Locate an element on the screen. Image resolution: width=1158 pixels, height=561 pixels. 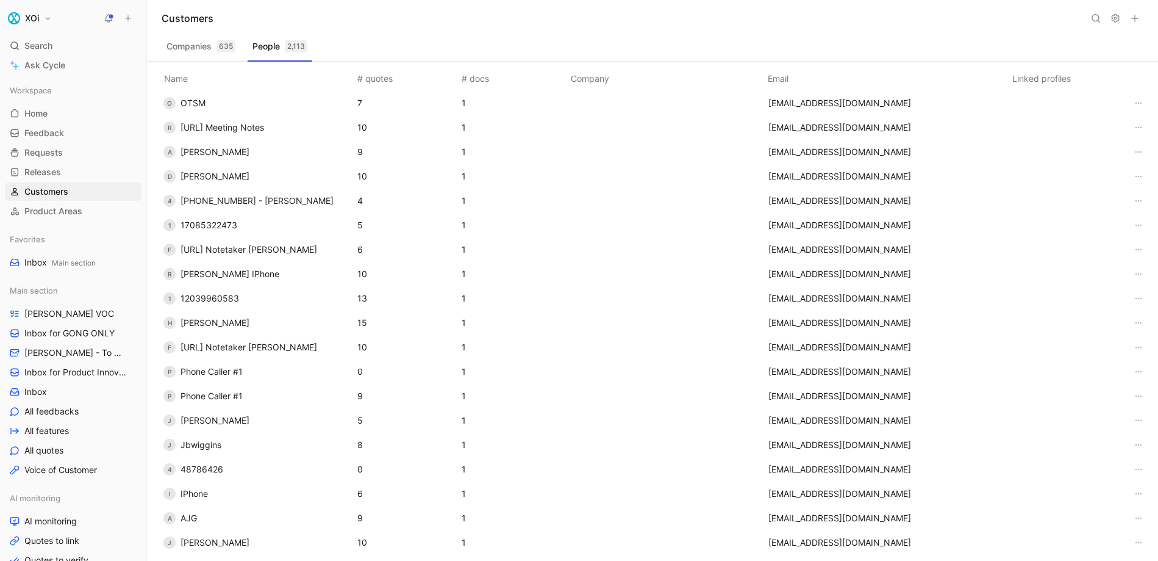
span: 17085322473 is located at coordinates (209, 224).